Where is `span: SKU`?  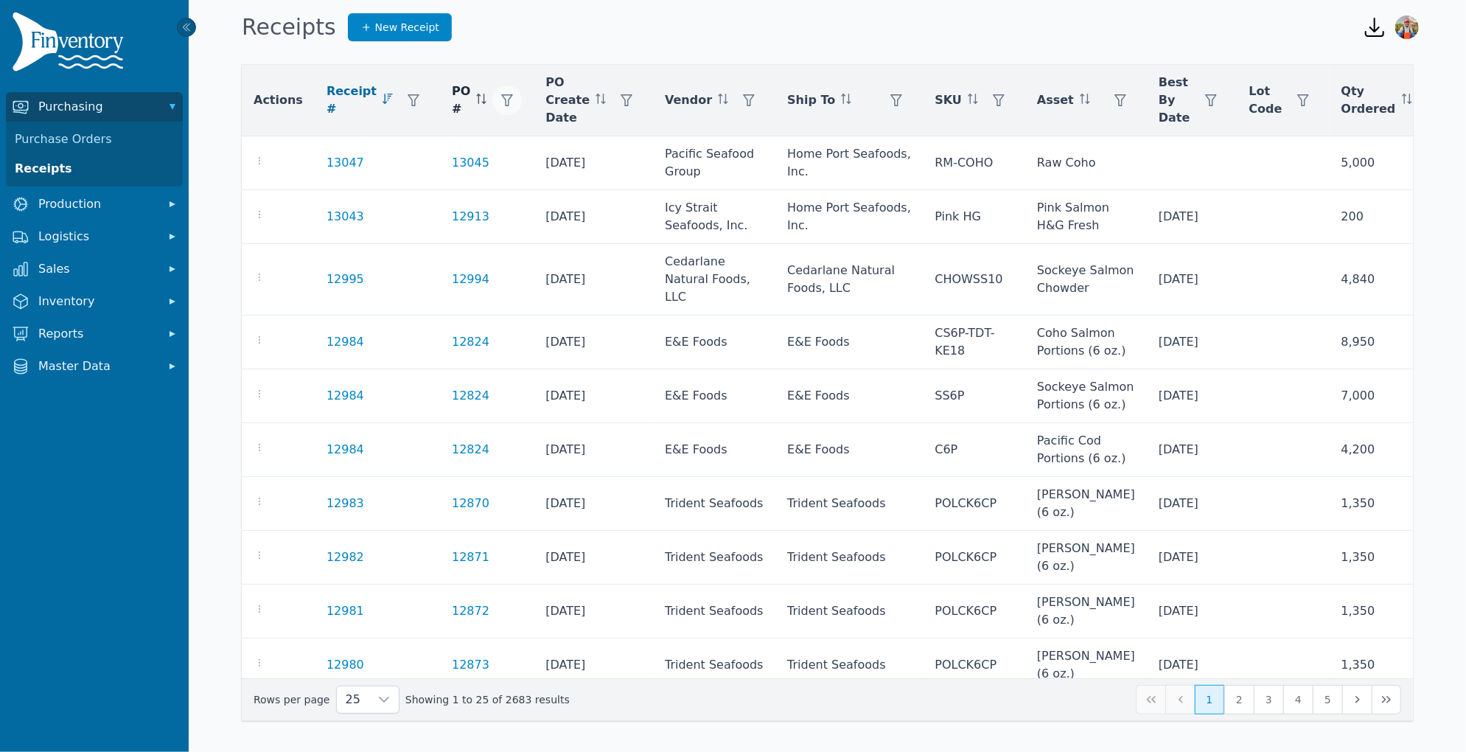 span: SKU is located at coordinates (948, 100).